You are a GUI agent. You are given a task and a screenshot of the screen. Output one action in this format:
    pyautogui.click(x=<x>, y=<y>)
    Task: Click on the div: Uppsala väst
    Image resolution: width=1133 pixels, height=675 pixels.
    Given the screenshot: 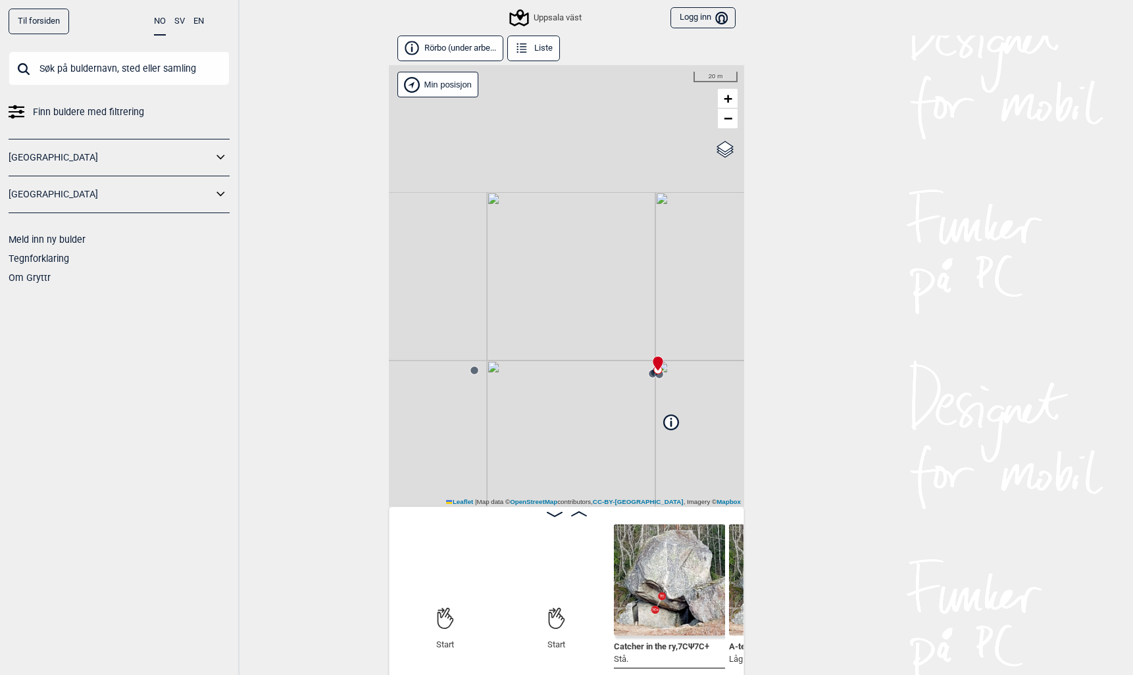 What is the action you would take?
    pyautogui.click(x=546, y=18)
    